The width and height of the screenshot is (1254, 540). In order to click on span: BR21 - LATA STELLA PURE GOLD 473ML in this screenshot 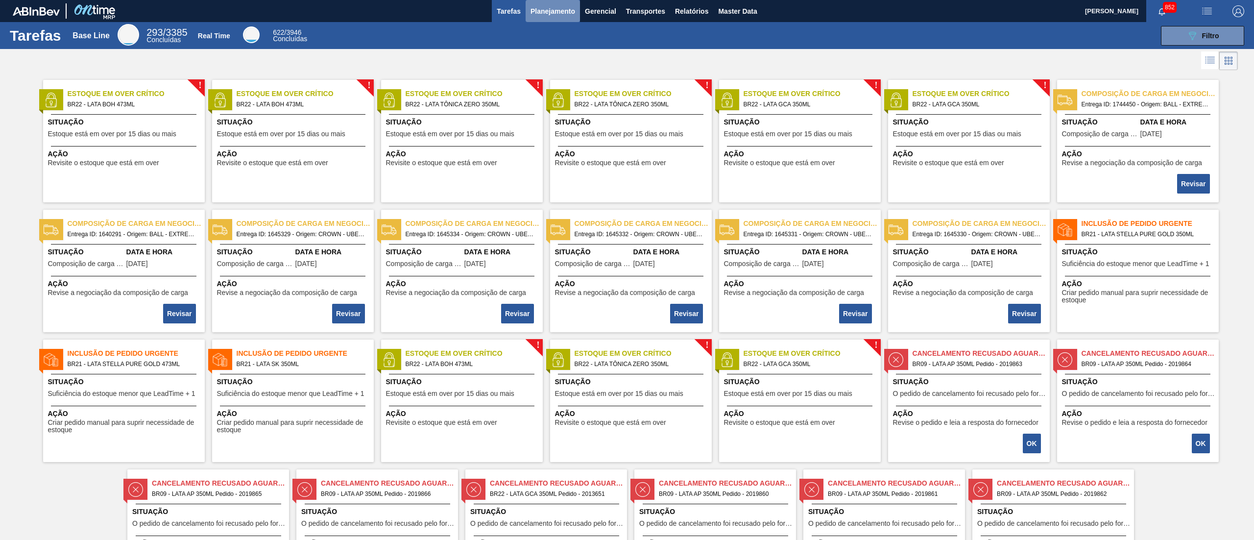, I will do `click(132, 364)`.